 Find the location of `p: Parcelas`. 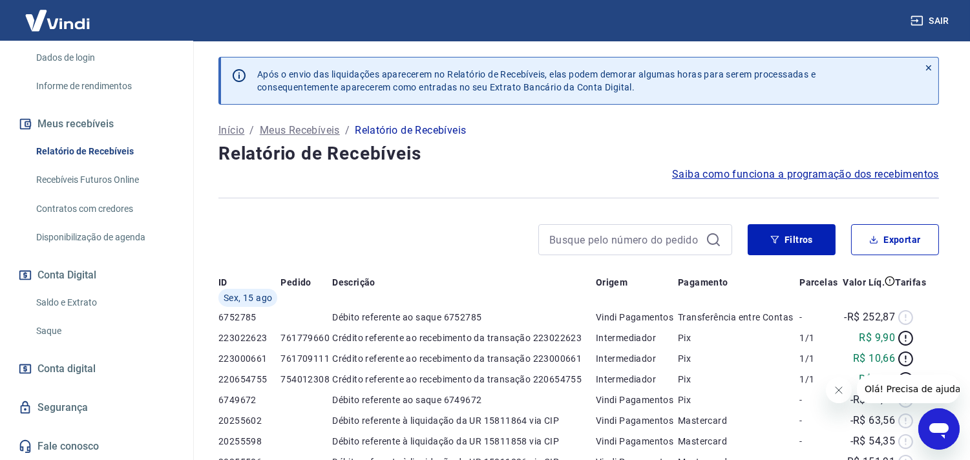

p: Parcelas is located at coordinates (818, 282).